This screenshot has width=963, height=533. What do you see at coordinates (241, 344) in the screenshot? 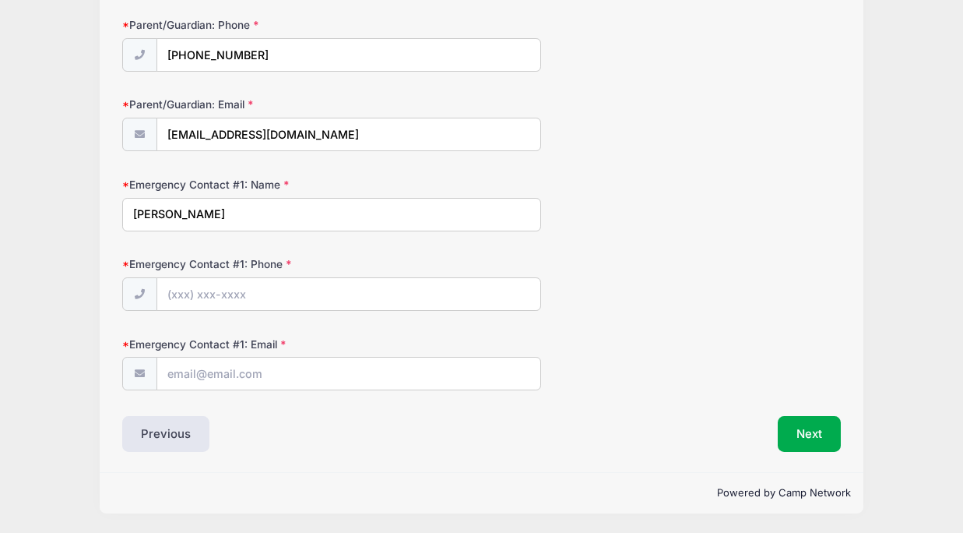
I see `label: Emergency Contact #1: Email` at bounding box center [241, 344].